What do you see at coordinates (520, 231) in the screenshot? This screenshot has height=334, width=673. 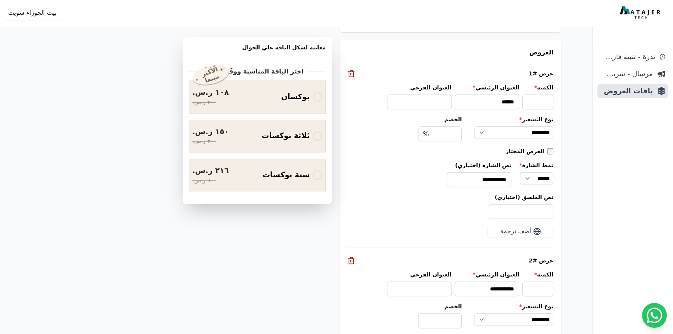 I see `button: أضف ترجمة` at bounding box center [520, 231].